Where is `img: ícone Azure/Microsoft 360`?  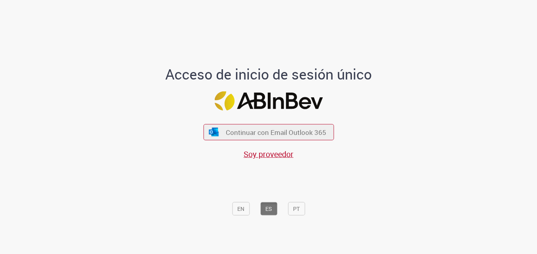
img: ícone Azure/Microsoft 360 is located at coordinates (214, 132).